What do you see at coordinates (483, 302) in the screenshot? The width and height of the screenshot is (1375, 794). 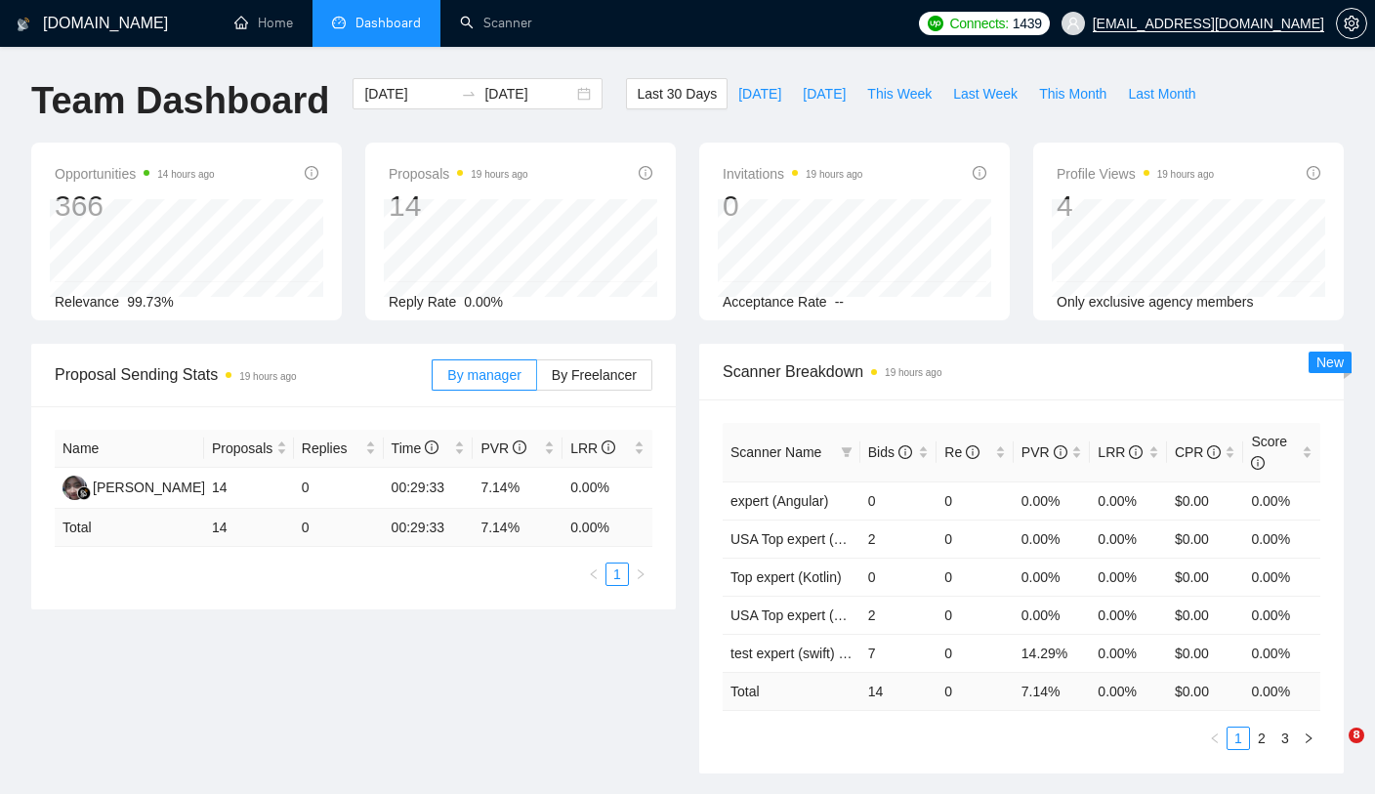 I see `span: 0.00%` at bounding box center [483, 302].